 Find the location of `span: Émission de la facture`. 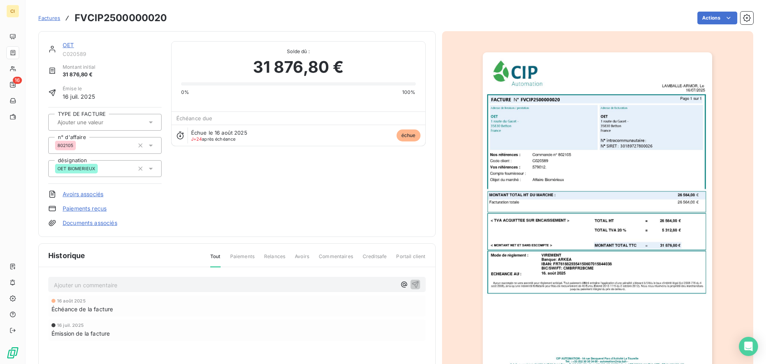

span: Émission de la facture is located at coordinates (81, 333).